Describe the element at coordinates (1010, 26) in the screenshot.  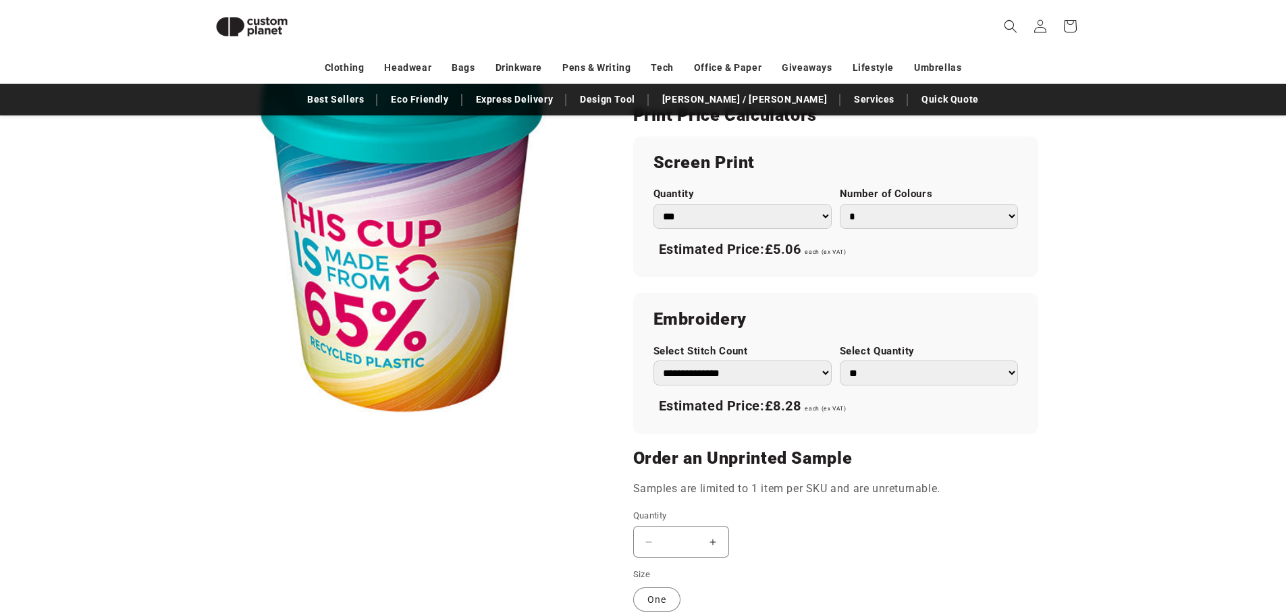
I see `summary: Search` at that location.